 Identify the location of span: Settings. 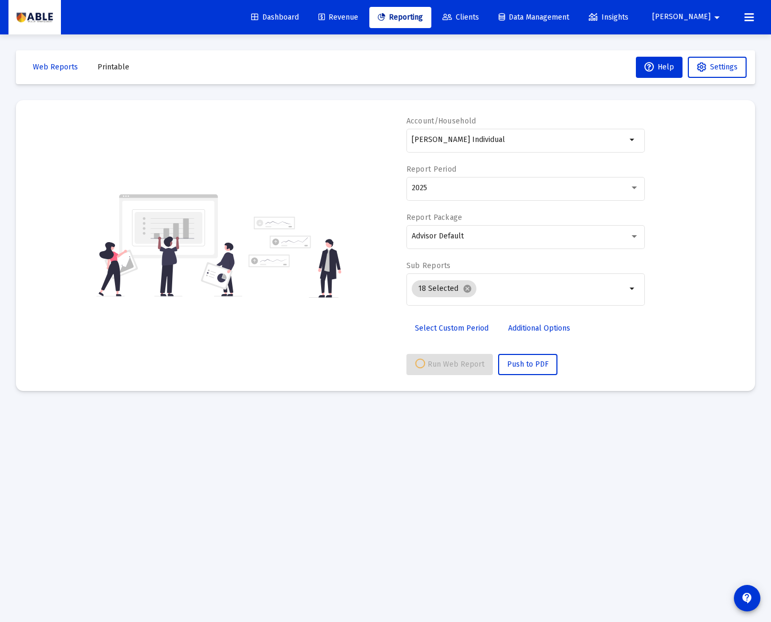
(724, 67).